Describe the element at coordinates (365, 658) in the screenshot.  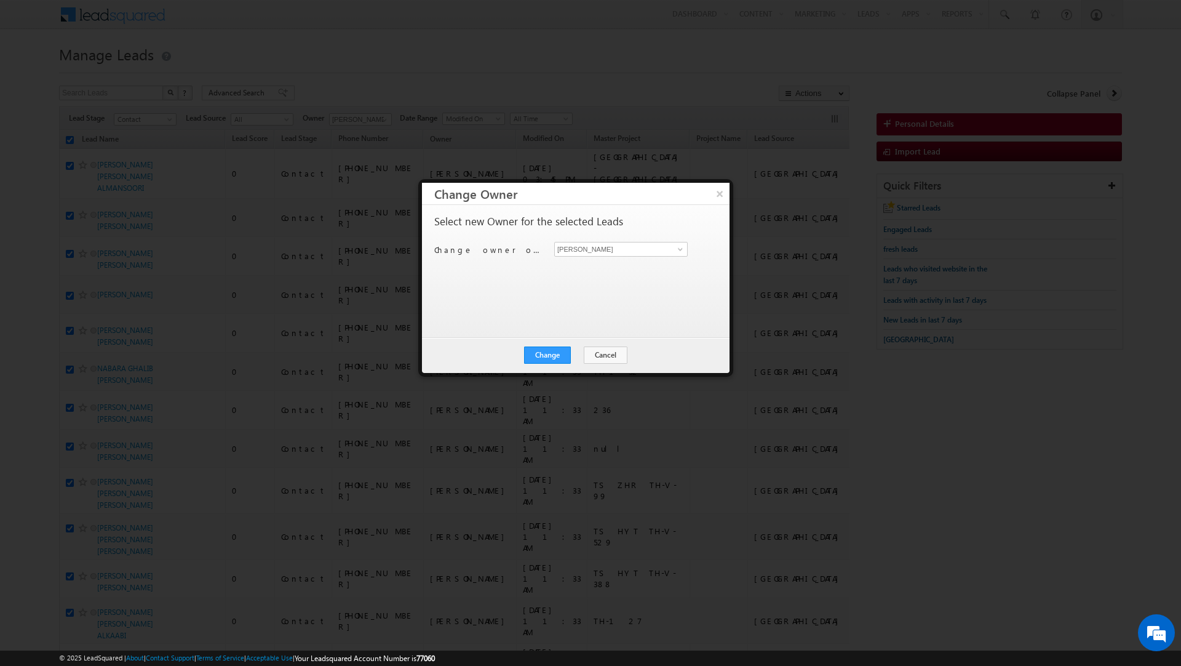
I see `span: Your Leadsquared Account Number is` at that location.